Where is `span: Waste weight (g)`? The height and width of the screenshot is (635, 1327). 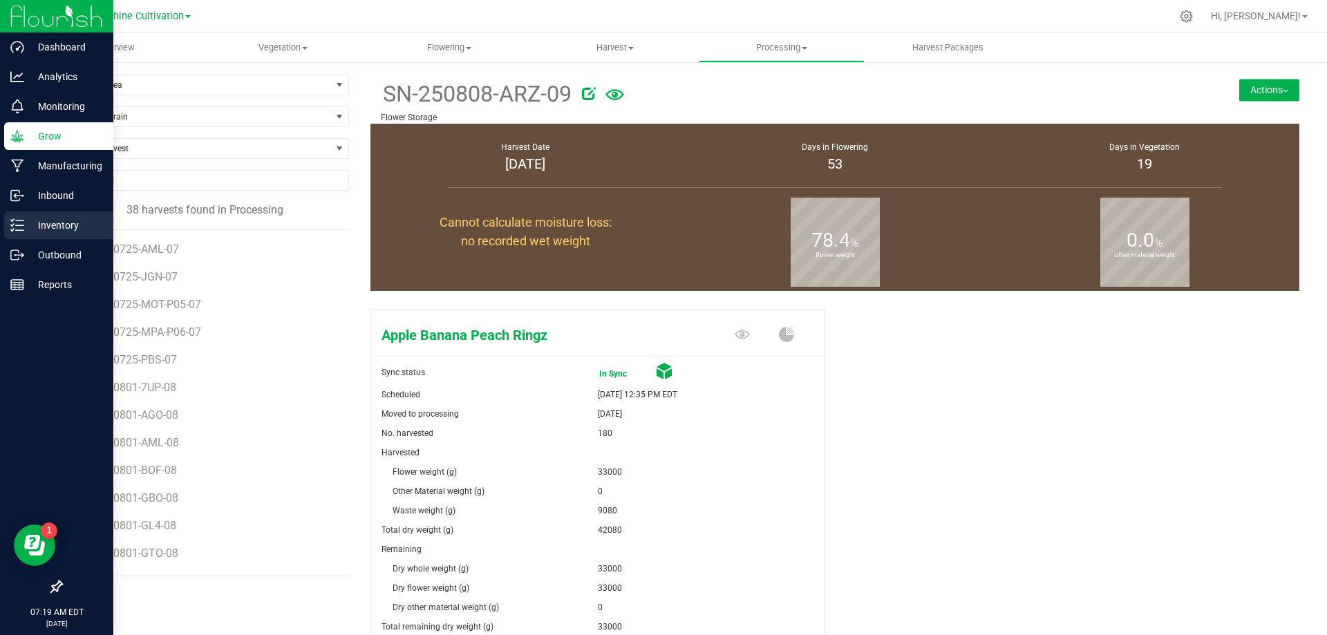
span: Waste weight (g) is located at coordinates (424, 511).